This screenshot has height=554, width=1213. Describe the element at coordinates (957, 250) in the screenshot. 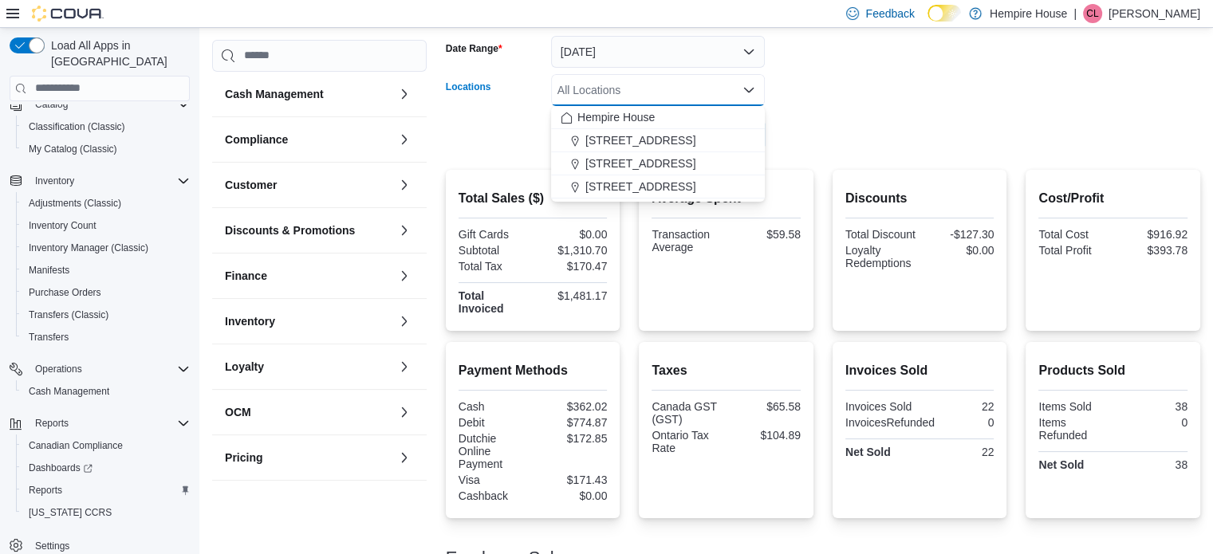

I see `div: $0.00` at that location.